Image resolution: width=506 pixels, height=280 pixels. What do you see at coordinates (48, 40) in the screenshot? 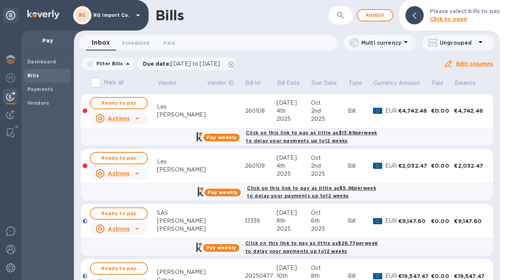
I see `p: Pay` at bounding box center [48, 40].